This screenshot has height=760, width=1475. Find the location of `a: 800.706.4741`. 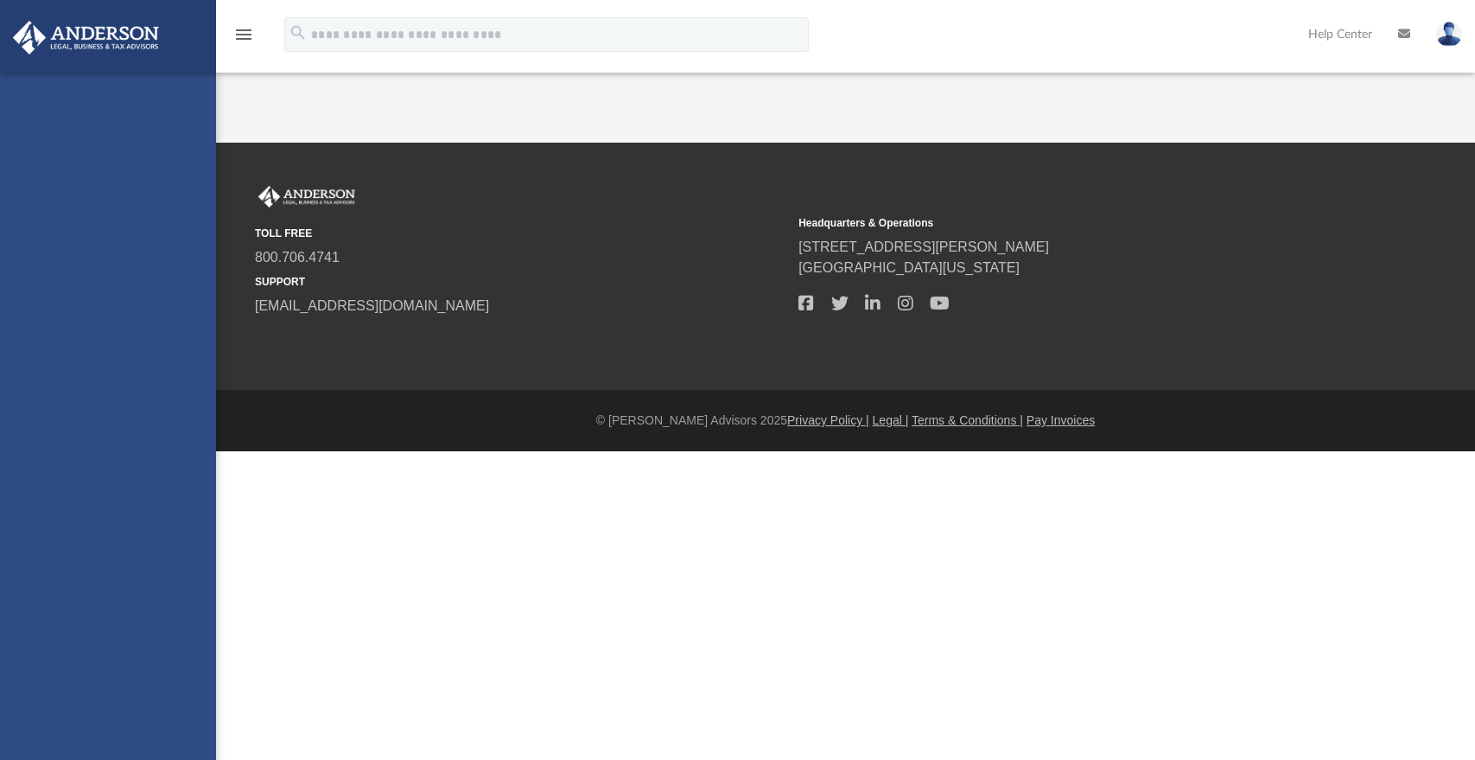

a: 800.706.4741 is located at coordinates (297, 257).